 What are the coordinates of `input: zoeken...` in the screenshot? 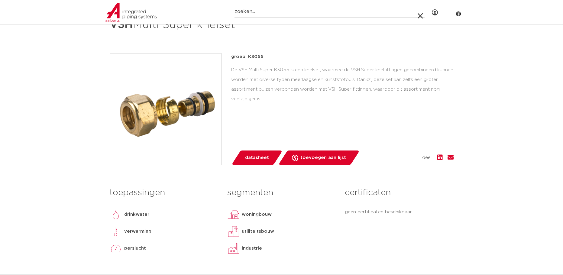 It's located at (329, 12).